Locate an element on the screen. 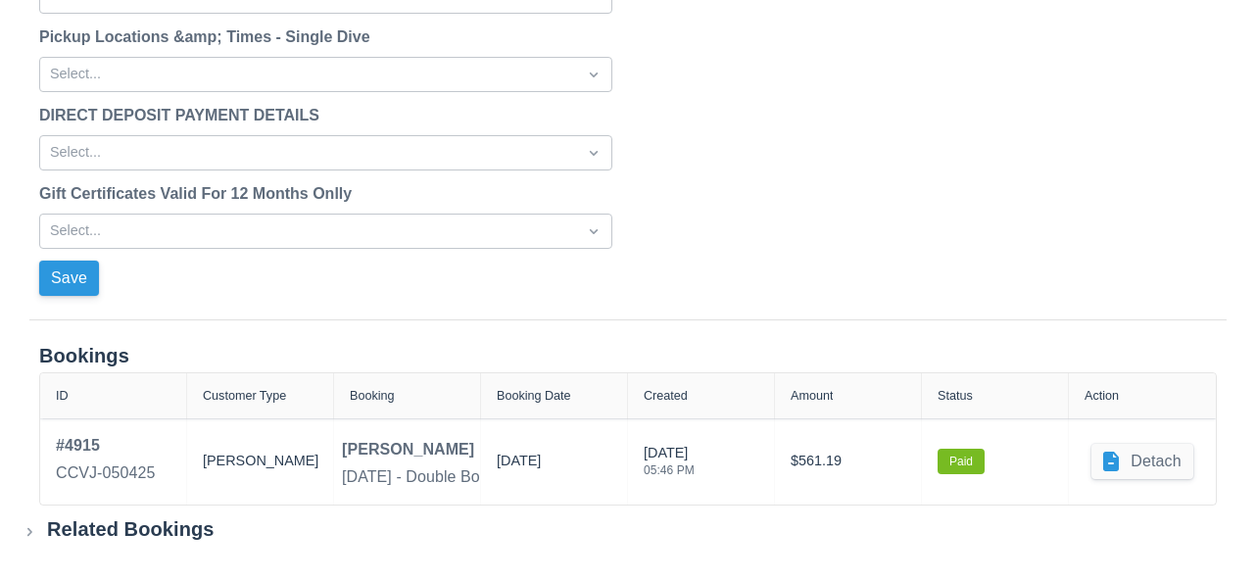 Image resolution: width=1256 pixels, height=580 pixels. button: Detach is located at coordinates (1143, 462).